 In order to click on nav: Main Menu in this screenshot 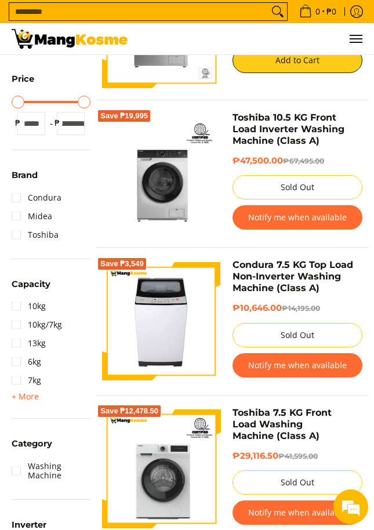, I will do `click(251, 39)`.